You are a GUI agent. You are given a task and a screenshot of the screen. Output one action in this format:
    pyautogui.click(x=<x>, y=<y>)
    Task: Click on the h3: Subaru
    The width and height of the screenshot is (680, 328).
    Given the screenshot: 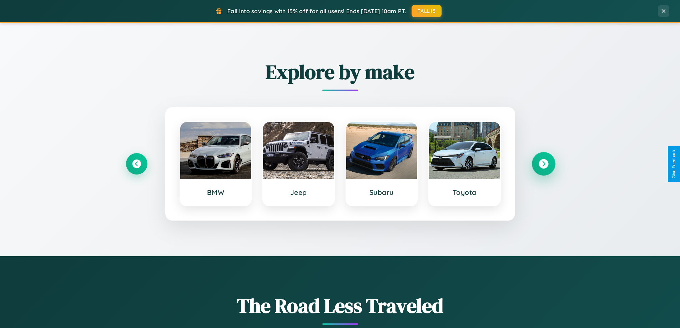 What is the action you would take?
    pyautogui.click(x=382, y=193)
    